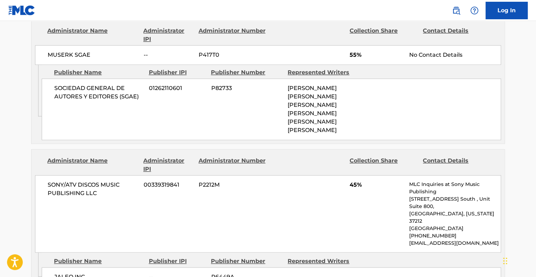 This screenshot has height=277, width=536. I want to click on div: No Contact Details, so click(455, 55).